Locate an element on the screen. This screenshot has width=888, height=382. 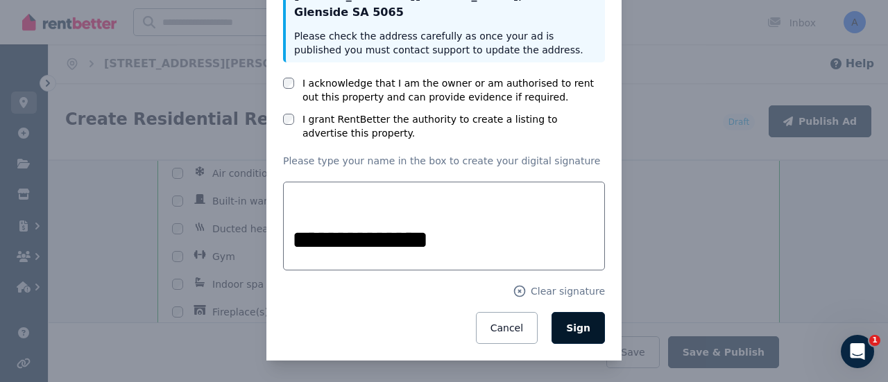
span: 1 is located at coordinates (875, 341).